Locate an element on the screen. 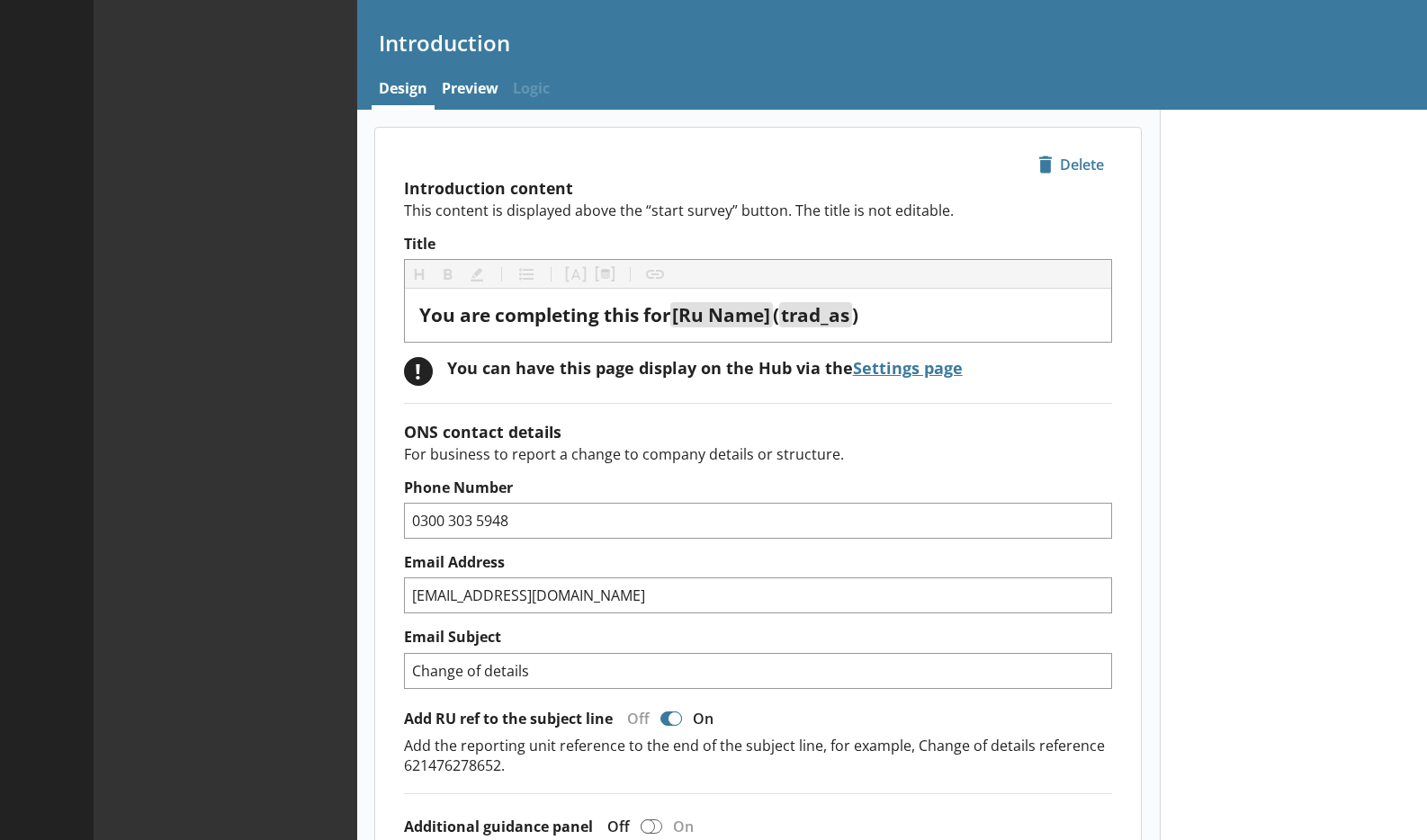 The width and height of the screenshot is (1427, 840). span: You are completing this for is located at coordinates (545, 315).